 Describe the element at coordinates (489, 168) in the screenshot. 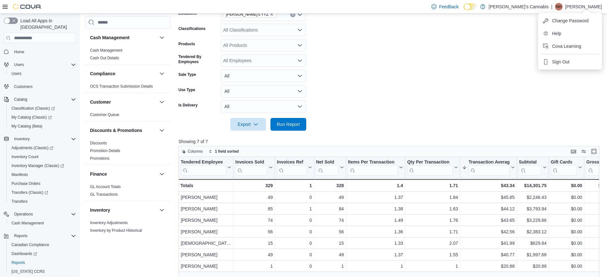

I see `div: Transaction Average` at that location.